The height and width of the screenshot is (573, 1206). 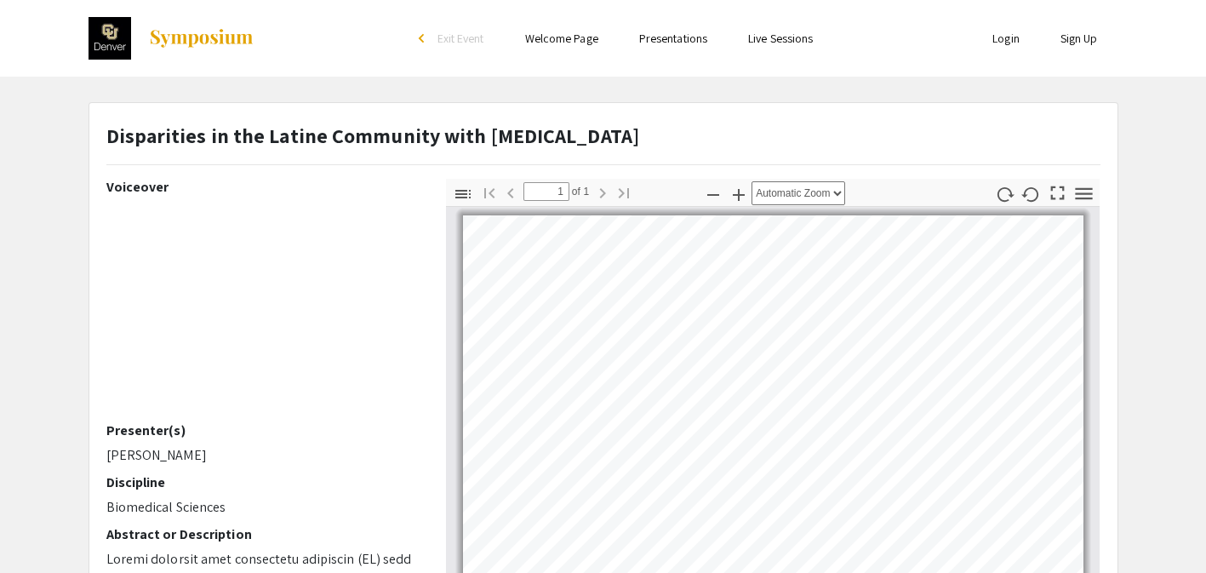 What do you see at coordinates (1006, 38) in the screenshot?
I see `a: Login` at bounding box center [1006, 38].